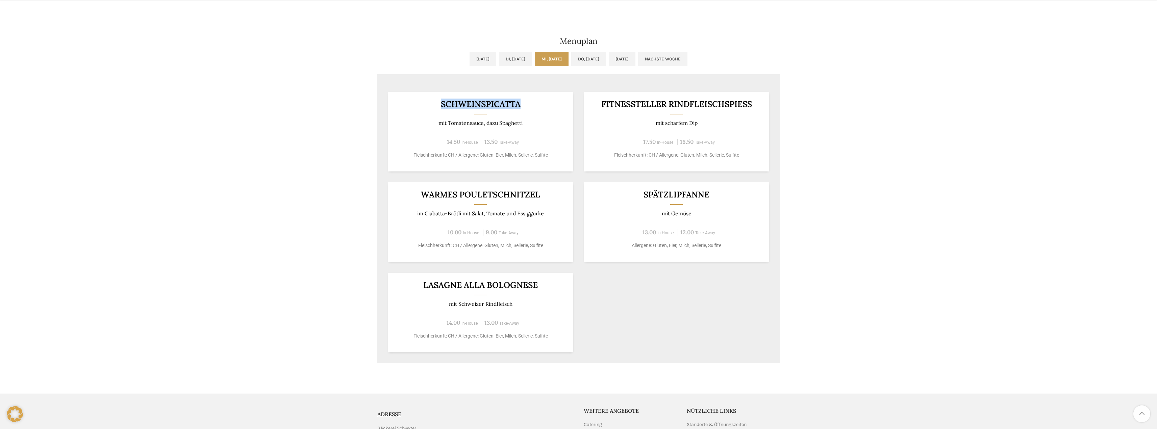  I want to click on p: Allergene: Gluten, Eier, Milch, Sellerie, Sulfite, so click(676, 246).